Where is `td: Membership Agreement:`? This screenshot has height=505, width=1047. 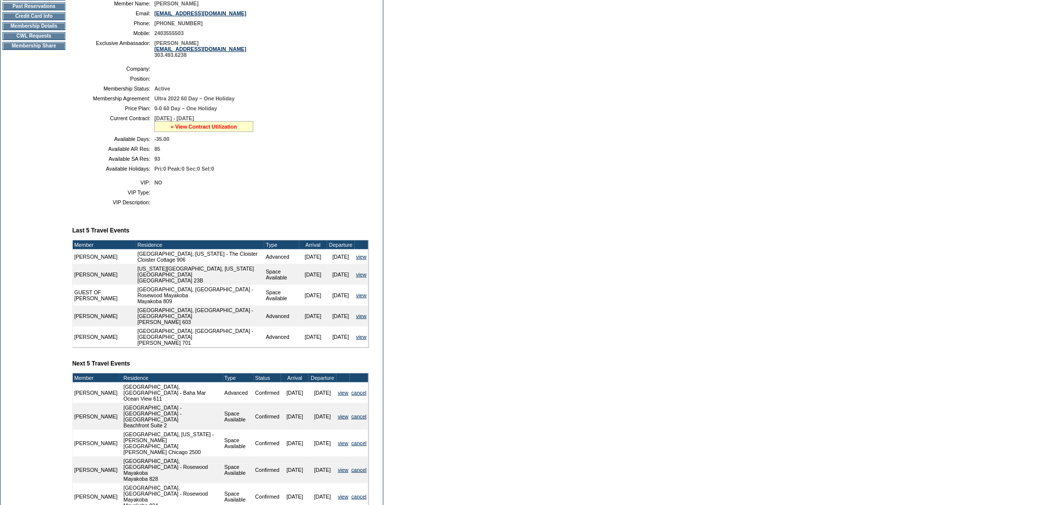
td: Membership Agreement: is located at coordinates (113, 99).